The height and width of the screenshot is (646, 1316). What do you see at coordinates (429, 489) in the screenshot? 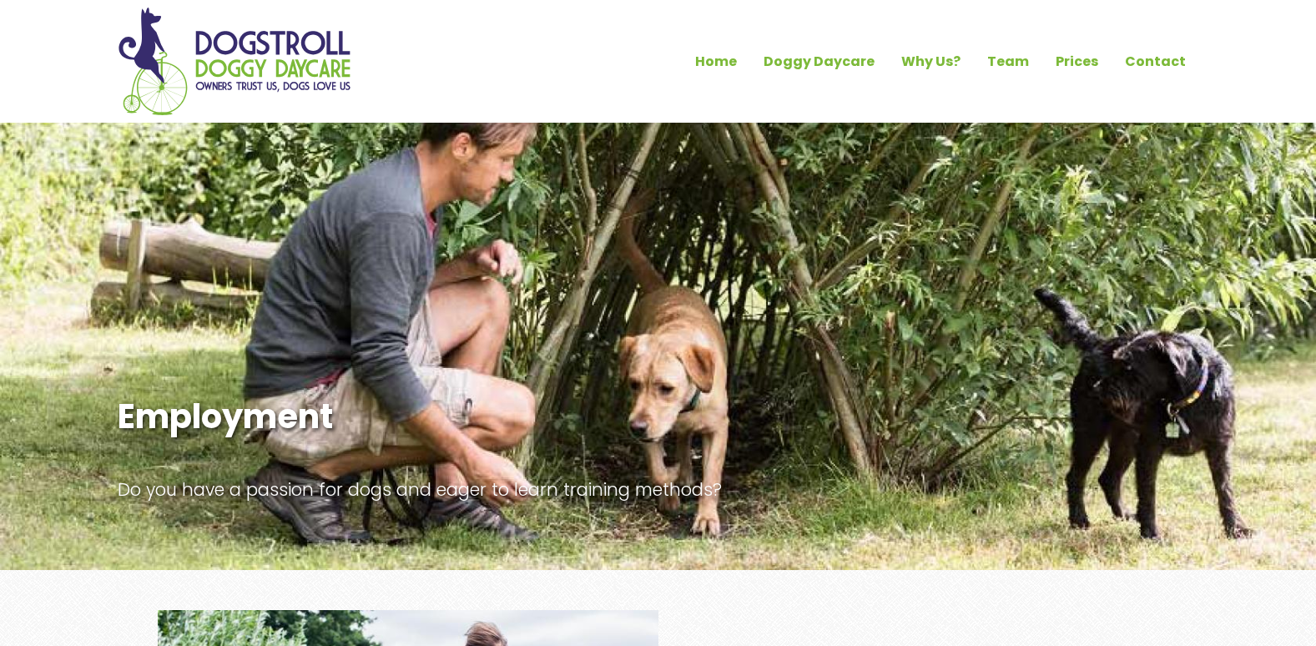
I see `p: Do you have a passion for dogs and eager to learn training methods?` at bounding box center [429, 489].